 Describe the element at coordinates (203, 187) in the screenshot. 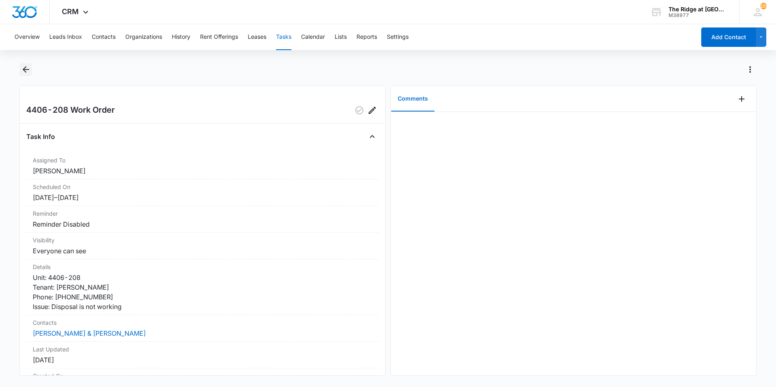

I see `dt: Scheduled On` at that location.